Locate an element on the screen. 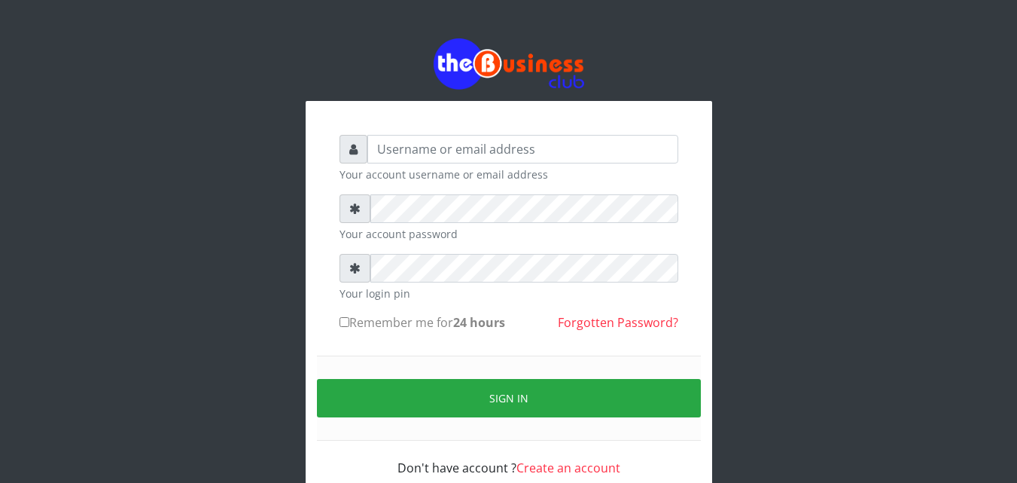  small: Your account password is located at coordinates (509, 233).